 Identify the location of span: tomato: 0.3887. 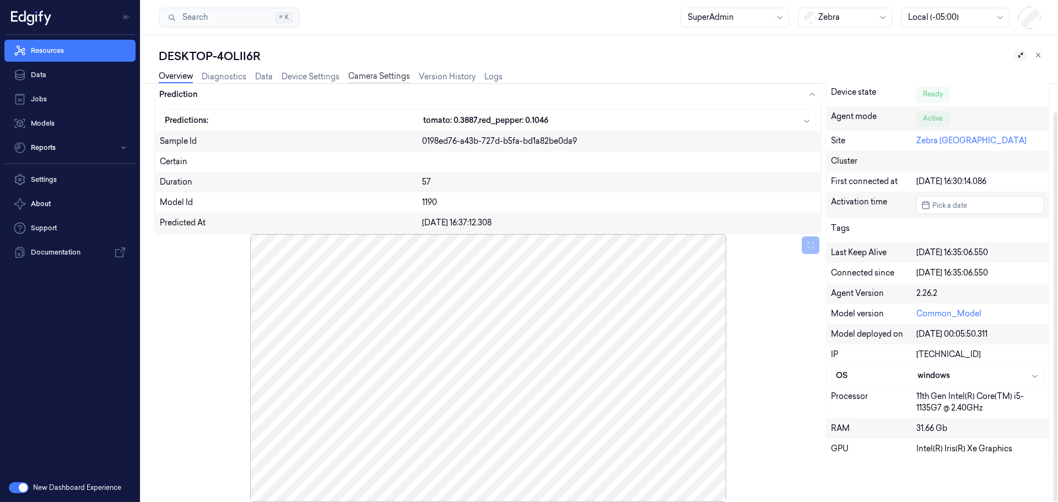
(450, 120).